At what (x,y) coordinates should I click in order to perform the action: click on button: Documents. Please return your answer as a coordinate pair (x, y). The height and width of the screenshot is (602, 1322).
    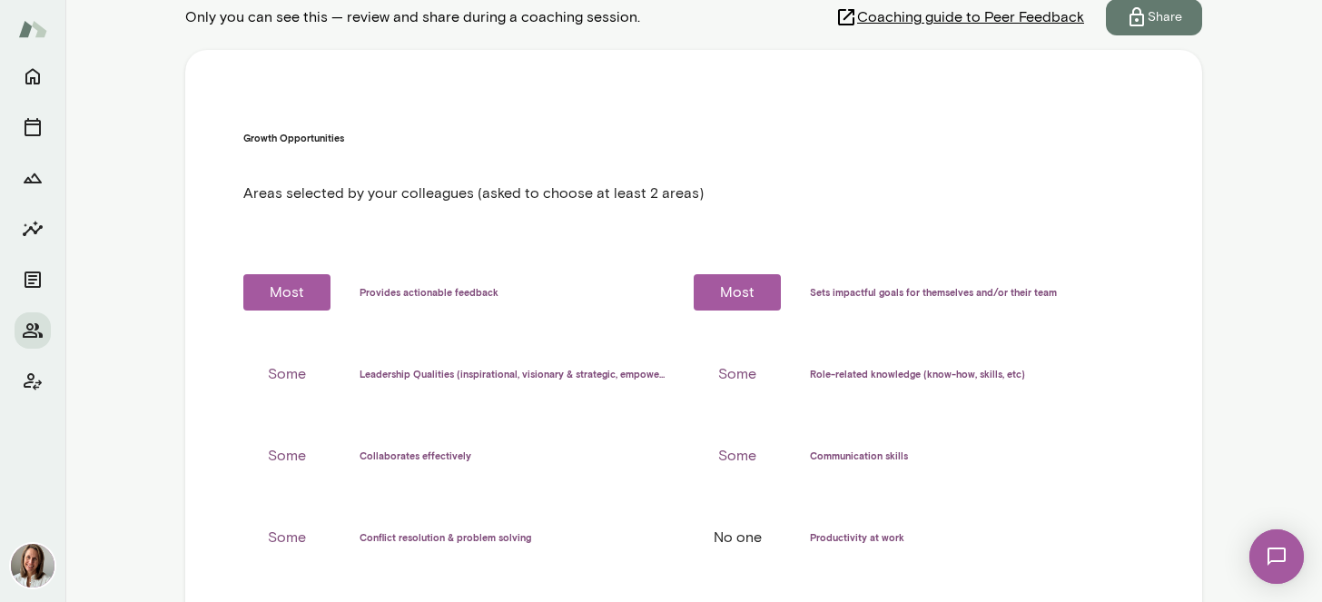
    Looking at the image, I should click on (33, 280).